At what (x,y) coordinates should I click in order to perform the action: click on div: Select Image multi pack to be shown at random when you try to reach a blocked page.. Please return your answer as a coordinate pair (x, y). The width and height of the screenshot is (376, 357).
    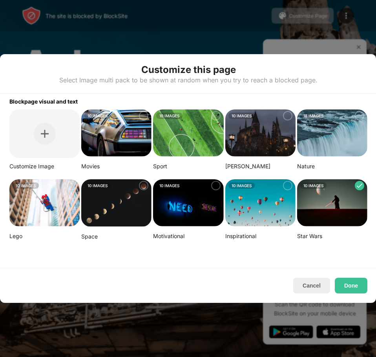
    Looking at the image, I should click on (188, 80).